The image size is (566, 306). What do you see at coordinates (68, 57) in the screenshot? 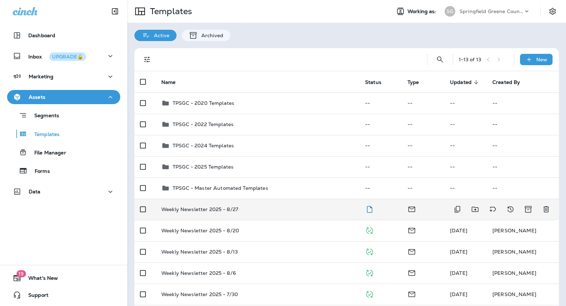
I see `div: UPGRADE🔒` at bounding box center [68, 57].